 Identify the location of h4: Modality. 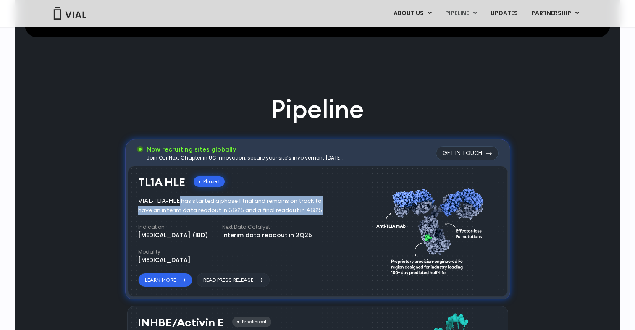
(164, 252).